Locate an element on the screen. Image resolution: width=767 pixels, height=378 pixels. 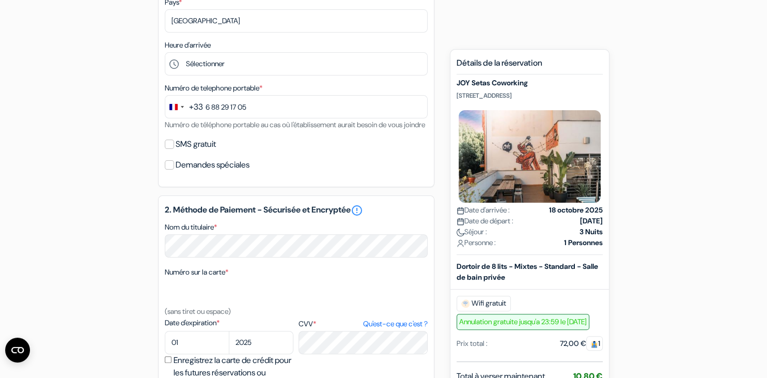
h5: JOY Setas Coworking is located at coordinates (529, 83).